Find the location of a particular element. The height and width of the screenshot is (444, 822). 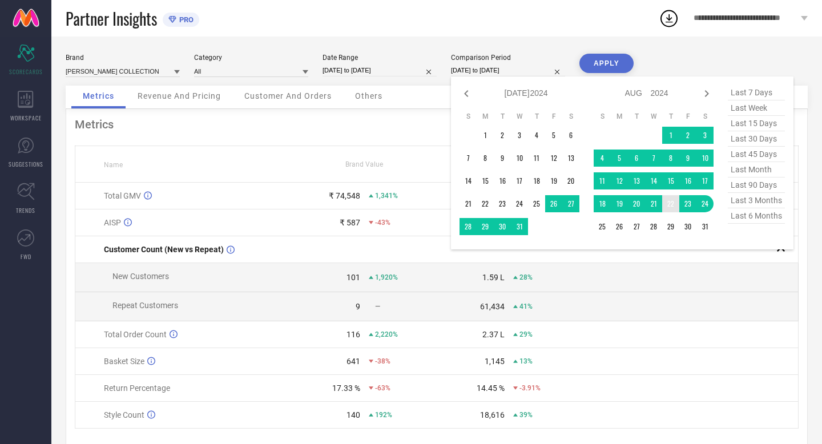

td: Wed Jul 10 2024 is located at coordinates (519, 158).